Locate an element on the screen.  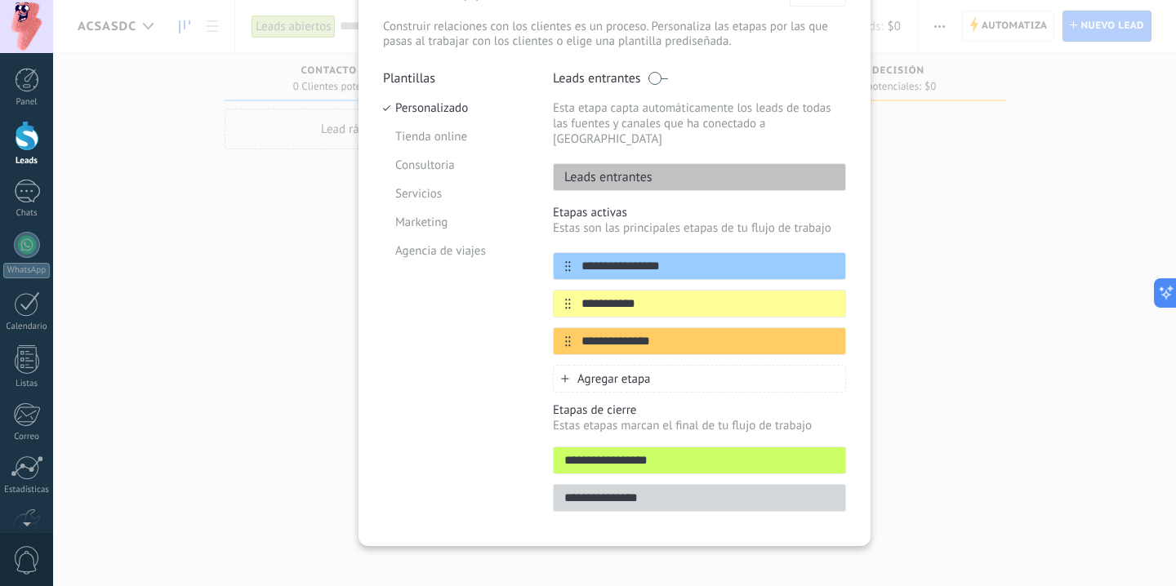
div: Correo is located at coordinates (27, 437).